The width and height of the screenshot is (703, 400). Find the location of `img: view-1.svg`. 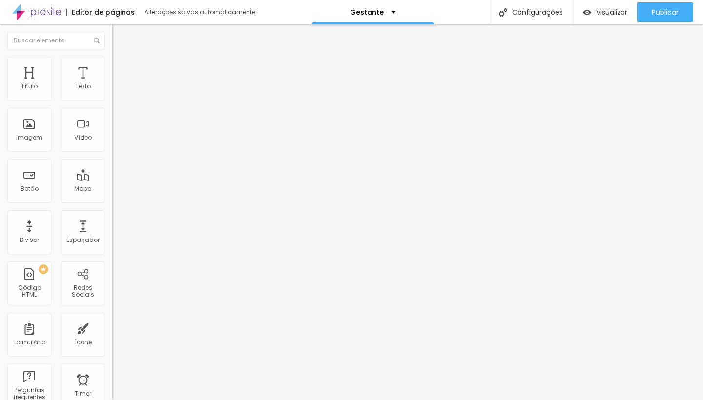

img: view-1.svg is located at coordinates (587, 12).